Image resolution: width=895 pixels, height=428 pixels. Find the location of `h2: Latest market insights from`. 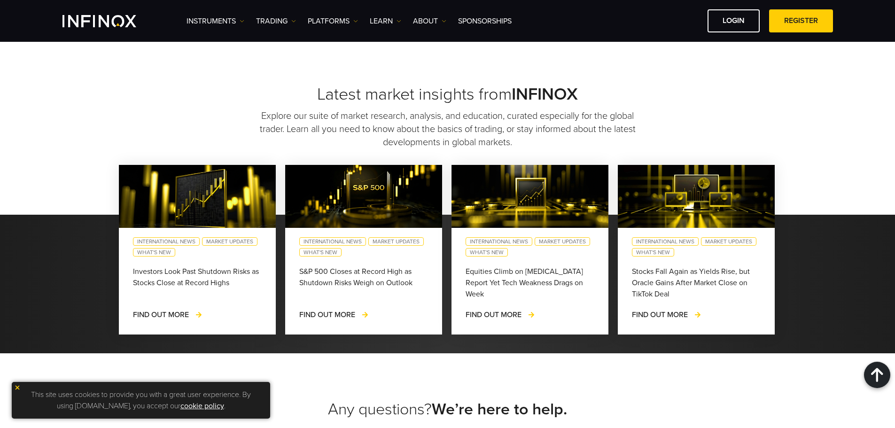

h2: Latest market insights from is located at coordinates (448, 94).